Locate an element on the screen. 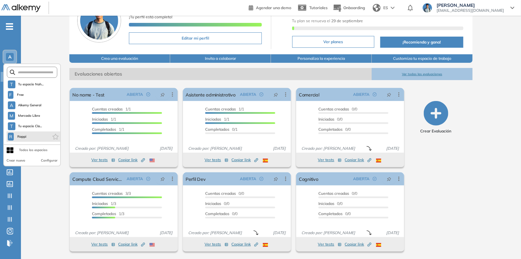 The width and height of the screenshot is (521, 259). div: Todos los espacios is located at coordinates (33, 150).